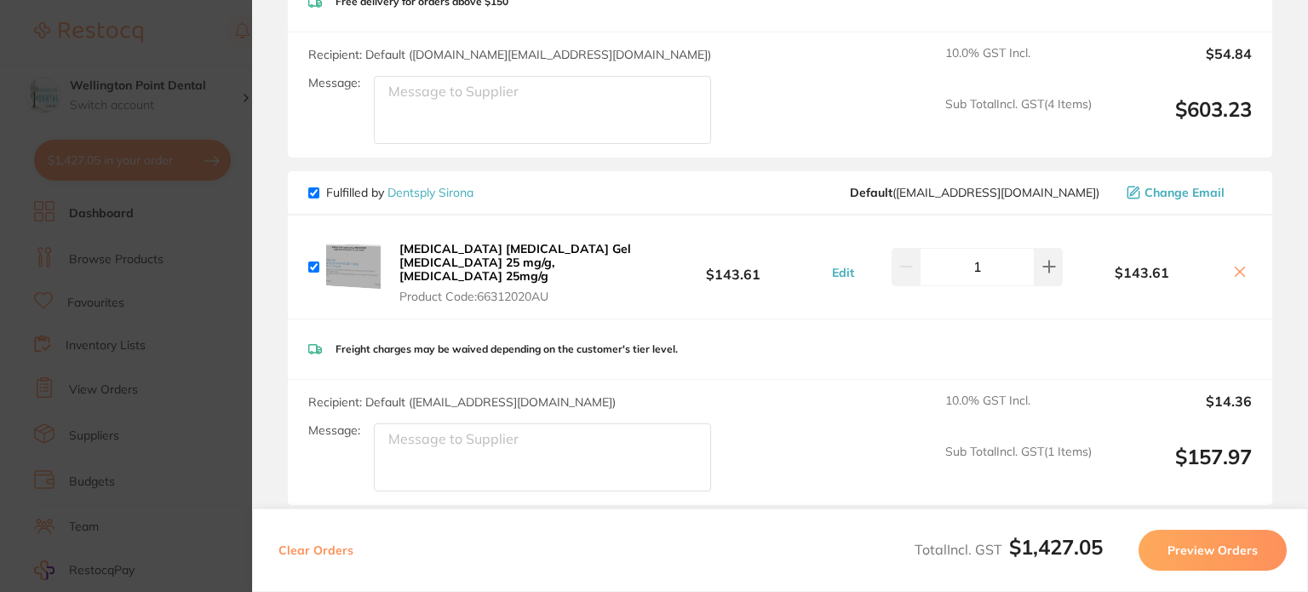 The image size is (1308, 592). What do you see at coordinates (1018, 120) in the screenshot?
I see `span: Sub Total Incl. GST ( 4 Items)` at bounding box center [1018, 120].